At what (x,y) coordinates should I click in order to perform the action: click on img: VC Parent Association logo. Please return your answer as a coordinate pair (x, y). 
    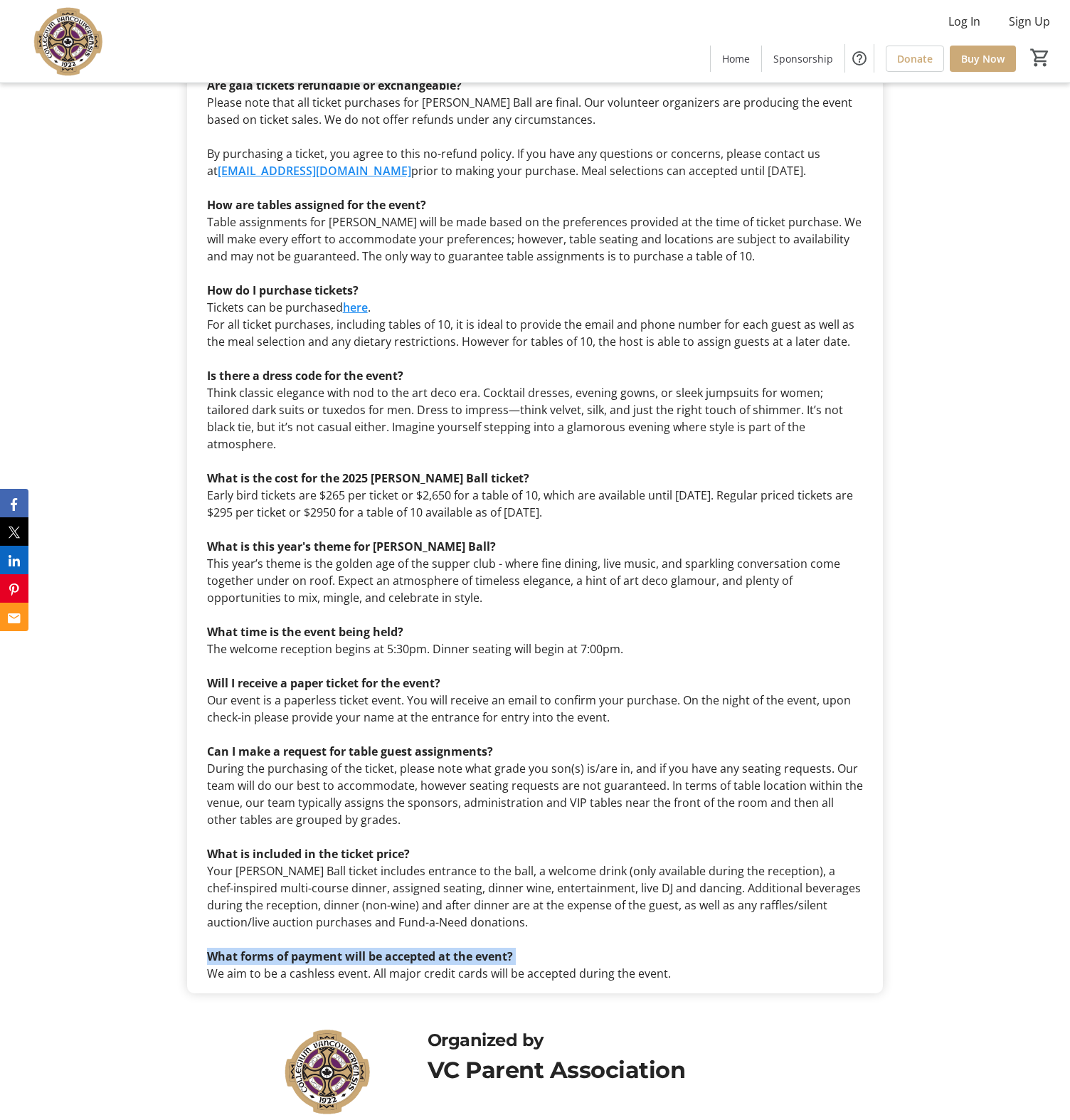
    Looking at the image, I should click on (331, 1072).